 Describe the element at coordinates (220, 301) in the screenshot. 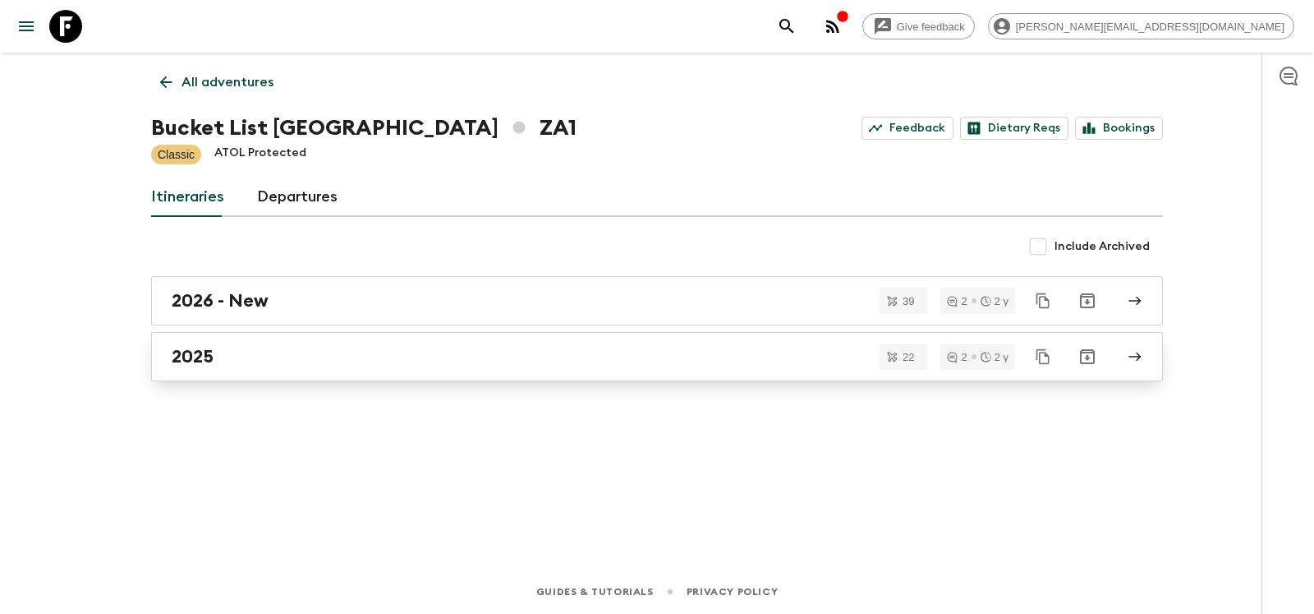

I see `h2: 2026 - New` at that location.